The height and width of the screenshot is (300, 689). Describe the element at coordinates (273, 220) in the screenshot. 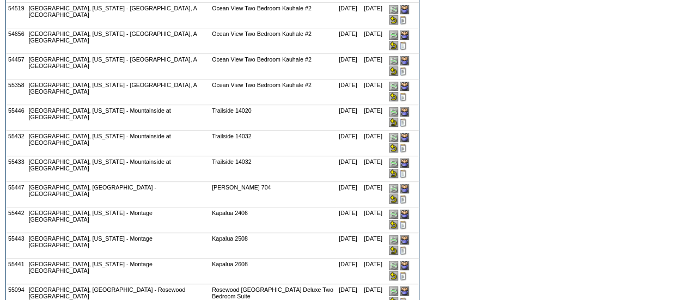

I see `td: Kapalua 2406` at that location.